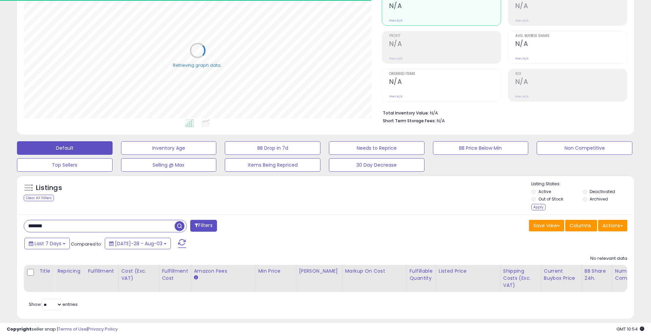 The image size is (651, 336). Describe the element at coordinates (276, 271) in the screenshot. I see `div: Min Price` at that location.